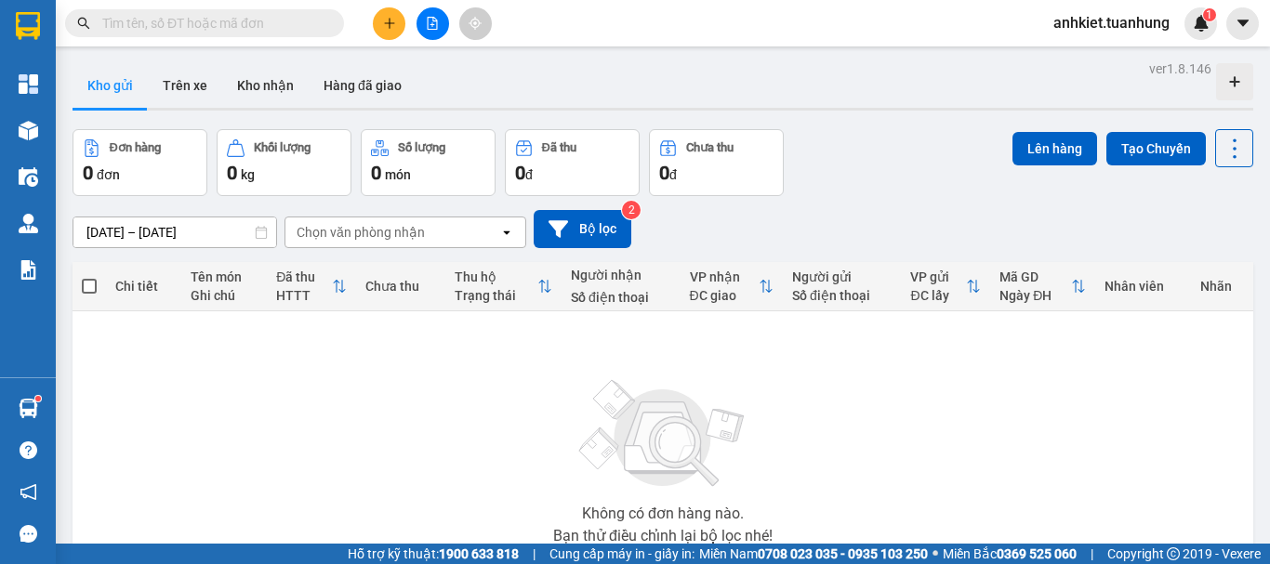 This screenshot has height=564, width=1270. I want to click on span: search, so click(84, 23).